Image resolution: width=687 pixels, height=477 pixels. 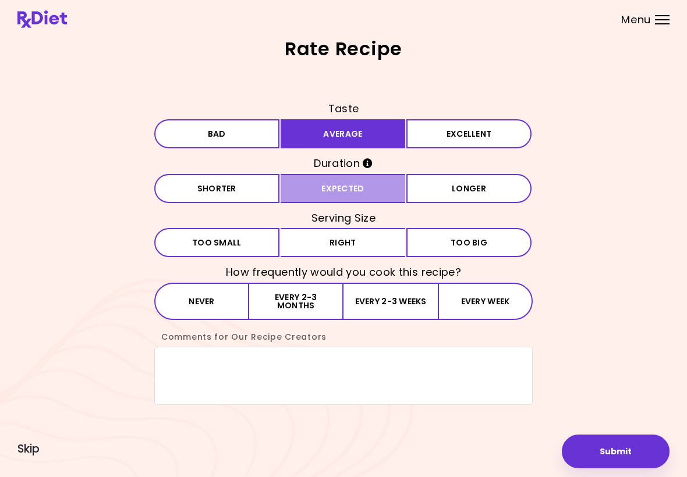 I want to click on img: RxDiet, so click(x=42, y=19).